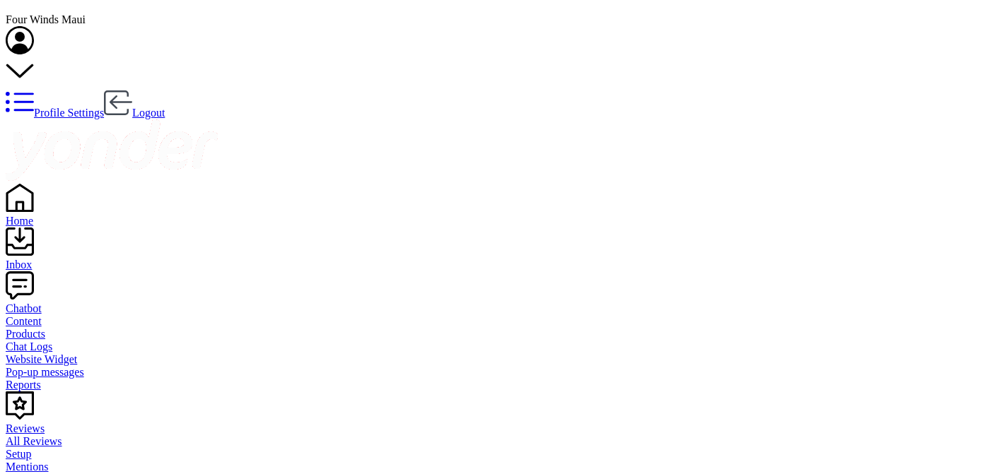 The width and height of the screenshot is (992, 474). What do you see at coordinates (496, 385) in the screenshot?
I see `div: Reports` at bounding box center [496, 385].